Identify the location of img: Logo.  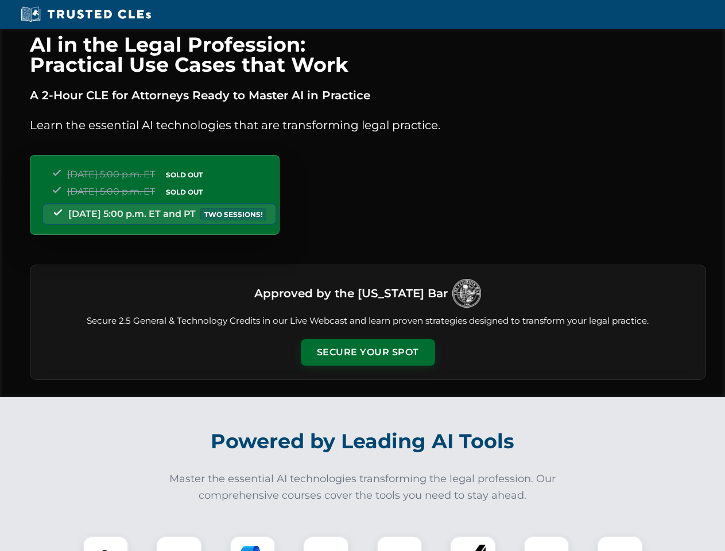
(467, 293).